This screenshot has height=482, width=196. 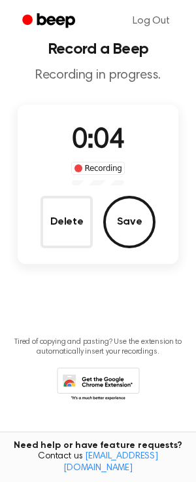 I want to click on p: Tired of copying and pasting? Use the extension to automatically insert your recordings., so click(x=98, y=347).